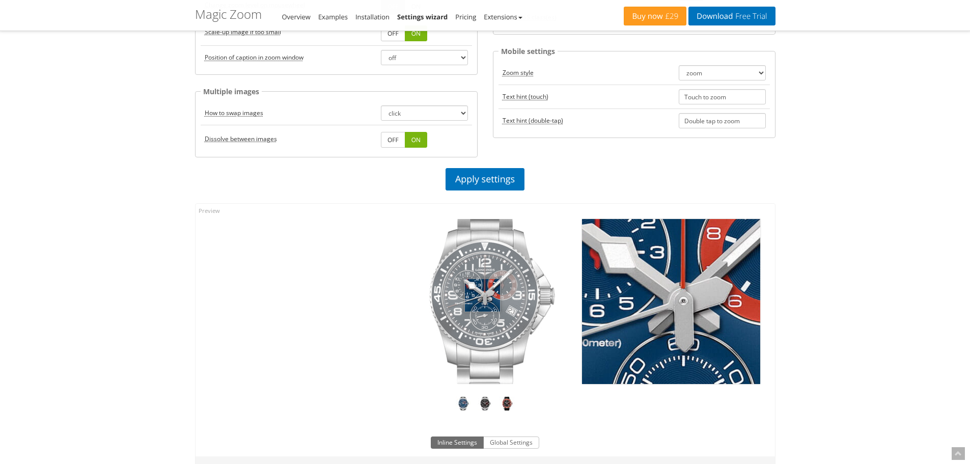 The image size is (970, 464). Describe the element at coordinates (228, 14) in the screenshot. I see `h1: Magic Zoom` at that location.